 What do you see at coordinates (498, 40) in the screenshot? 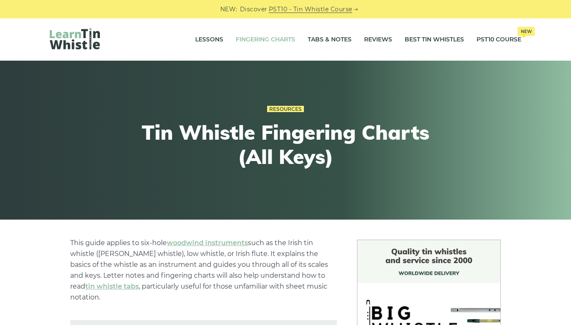
I see `a: PST10 CourseNew` at bounding box center [498, 40].